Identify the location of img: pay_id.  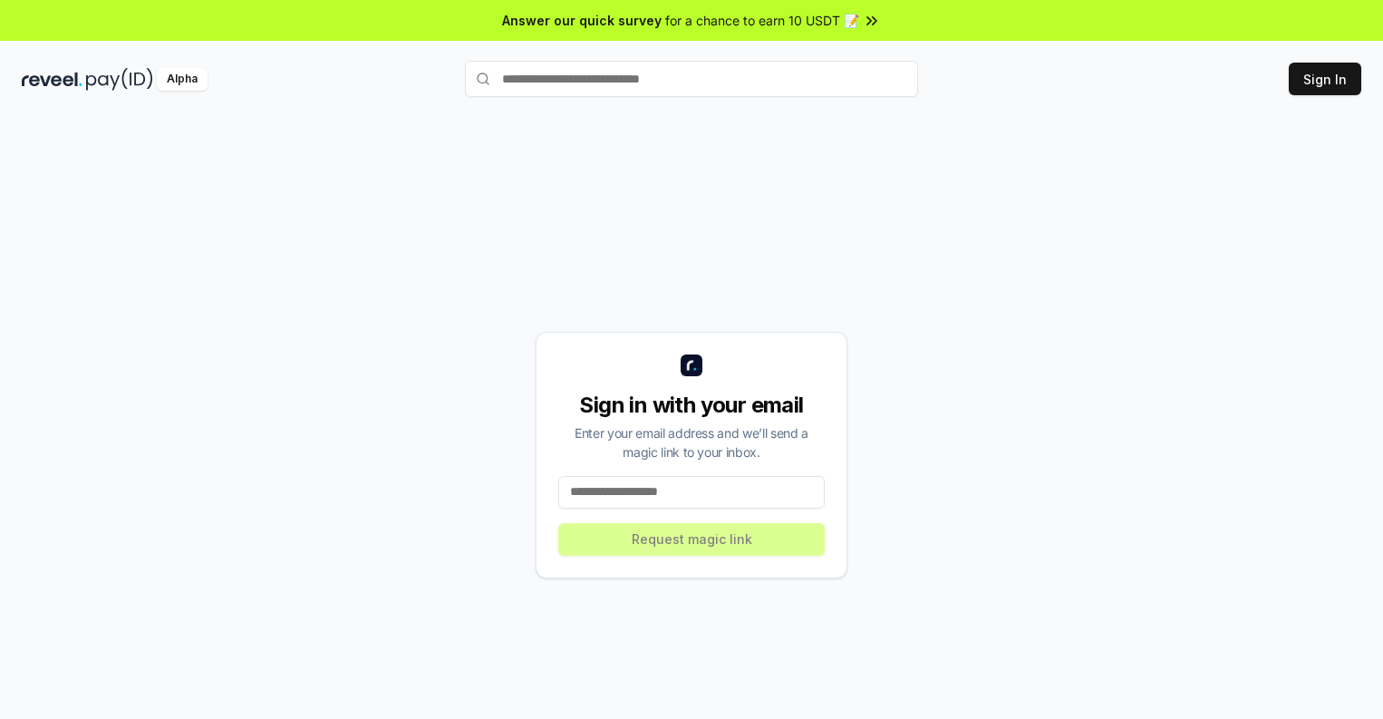
(120, 79).